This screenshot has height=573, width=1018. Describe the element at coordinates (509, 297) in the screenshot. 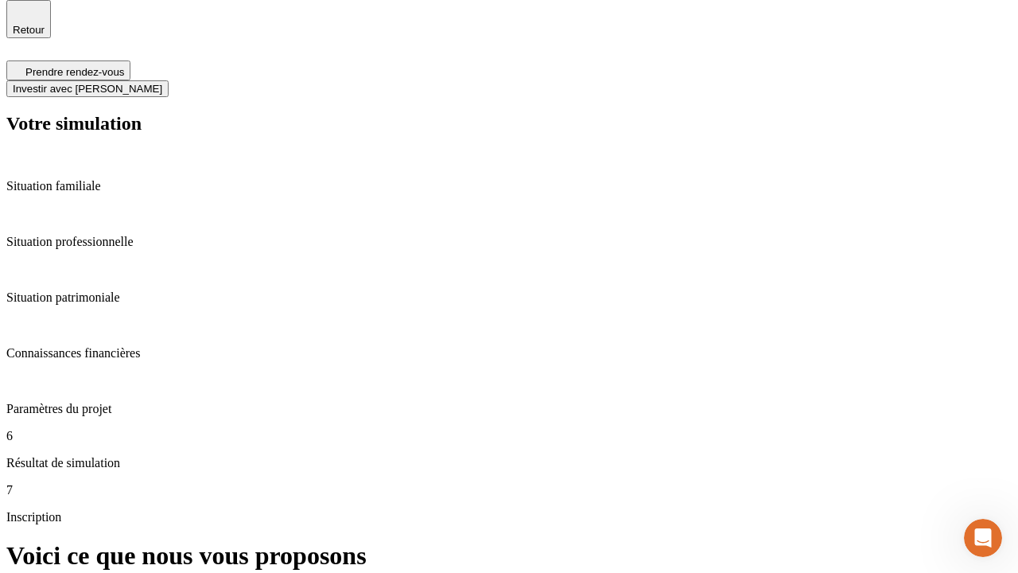

I see `p: Situation patrimoniale` at that location.